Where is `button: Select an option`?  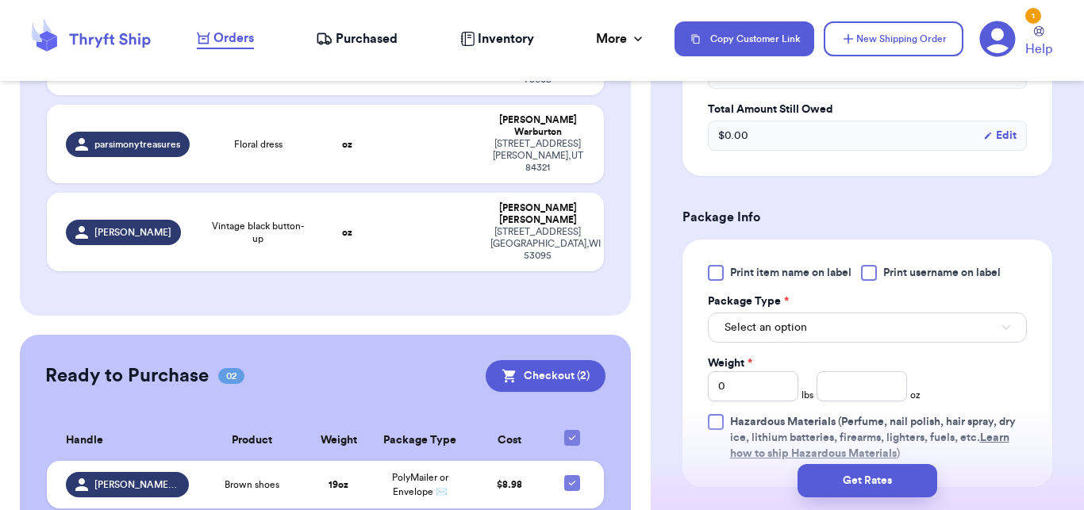 button: Select an option is located at coordinates (867, 328).